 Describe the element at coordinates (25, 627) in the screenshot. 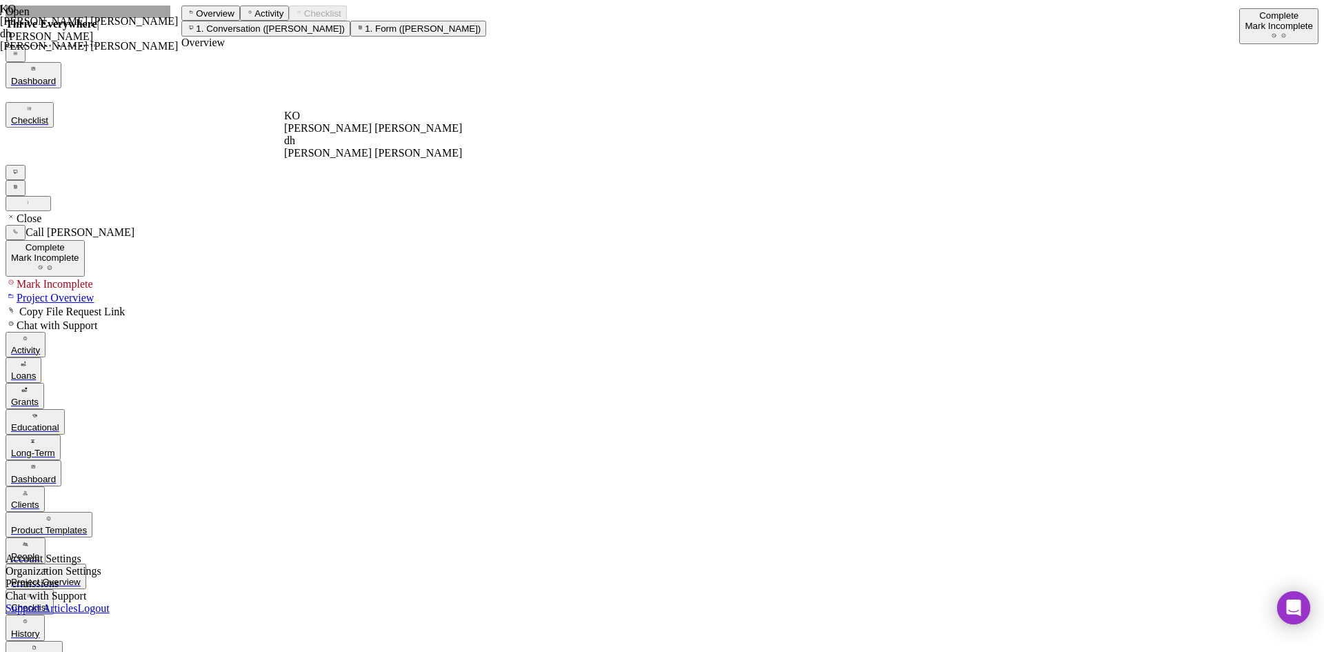

I see `button: History` at that location.